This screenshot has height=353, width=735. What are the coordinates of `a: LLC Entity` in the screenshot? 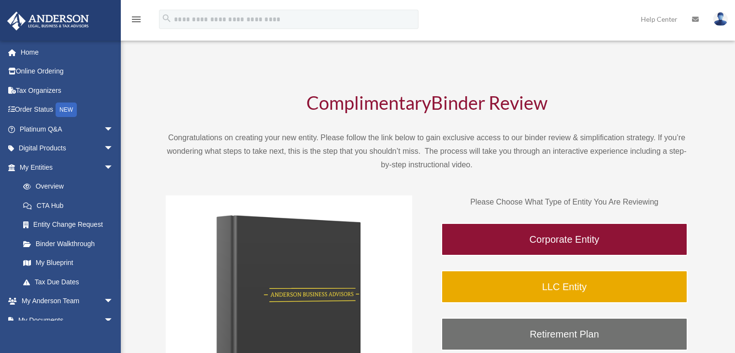 It's located at (564, 287).